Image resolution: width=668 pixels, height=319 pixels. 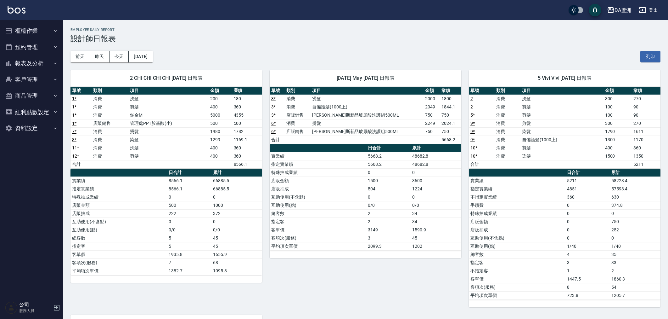 What do you see at coordinates (365, 30) in the screenshot?
I see `h2: Employee Daily Report` at bounding box center [365, 30].